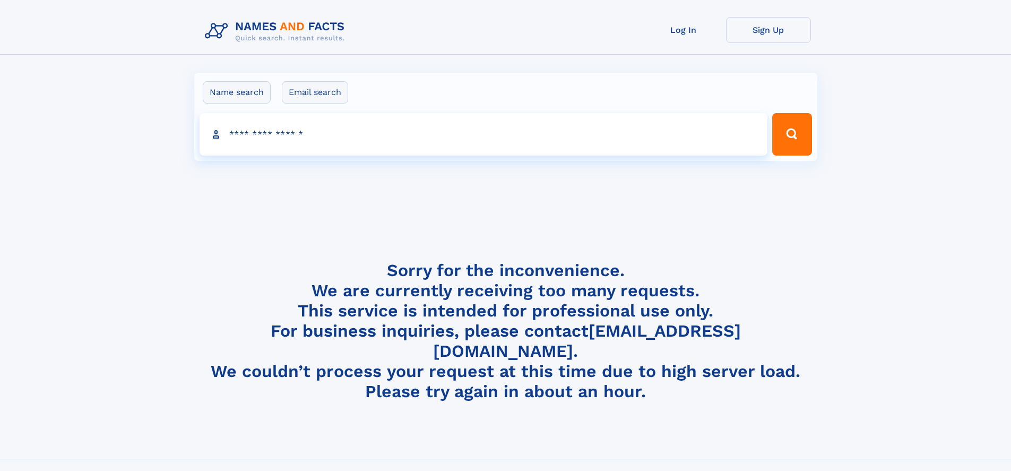  Describe the element at coordinates (684, 30) in the screenshot. I see `a: Log In` at that location.